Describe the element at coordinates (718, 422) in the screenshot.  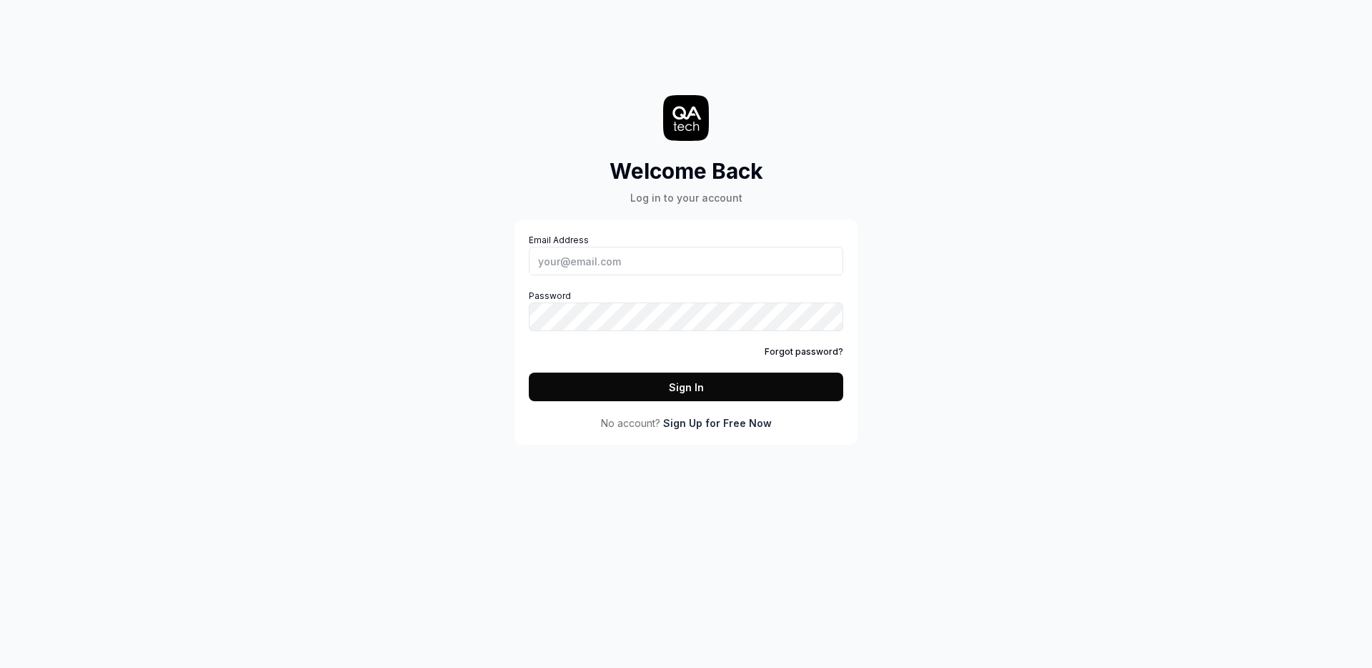
I see `a: Sign Up for Free Now` at that location.